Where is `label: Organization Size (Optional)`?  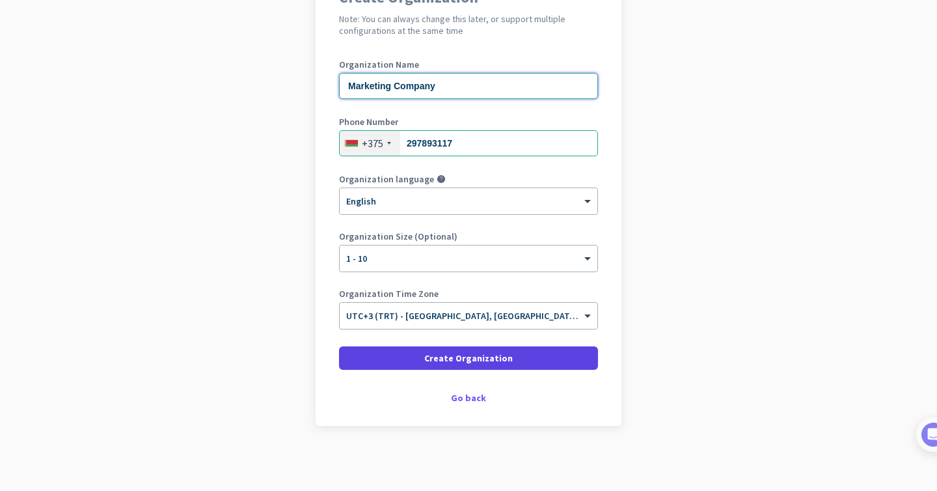 label: Organization Size (Optional) is located at coordinates (469, 236).